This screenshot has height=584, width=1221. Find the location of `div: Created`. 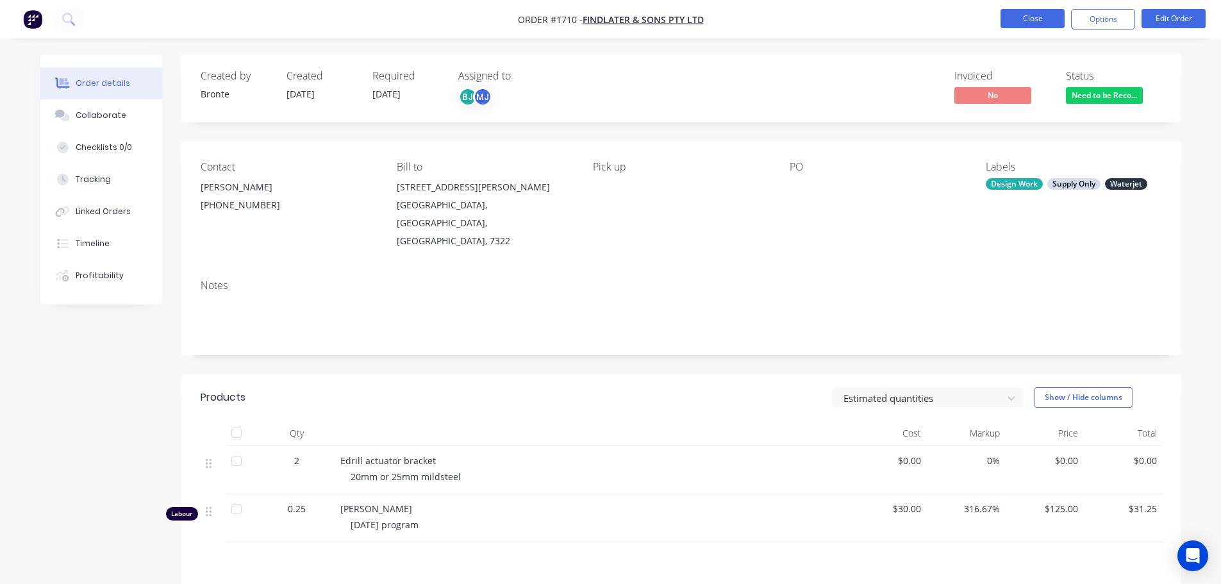

div: Created is located at coordinates (322, 76).